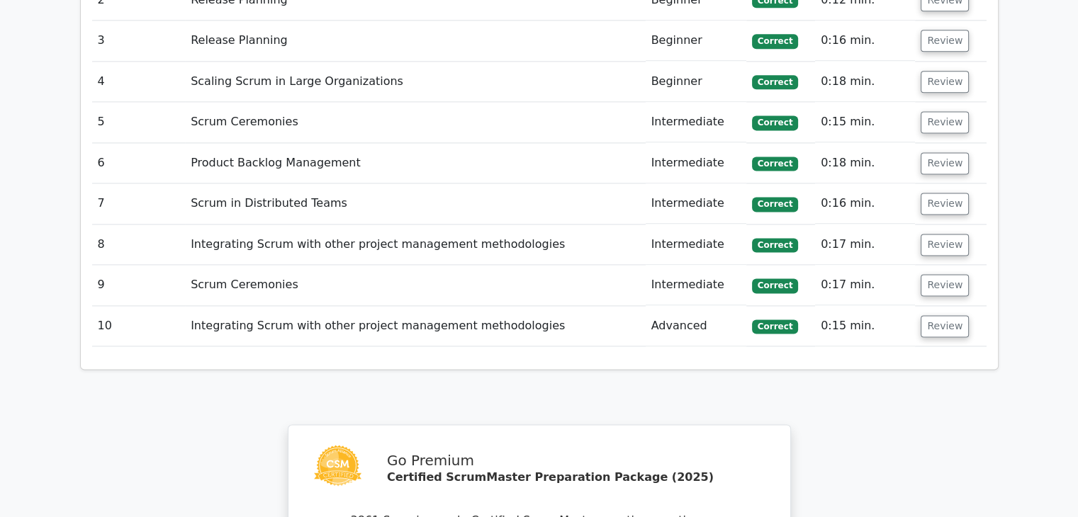 This screenshot has width=1078, height=517. What do you see at coordinates (139, 163) in the screenshot?
I see `td: 6` at bounding box center [139, 163].